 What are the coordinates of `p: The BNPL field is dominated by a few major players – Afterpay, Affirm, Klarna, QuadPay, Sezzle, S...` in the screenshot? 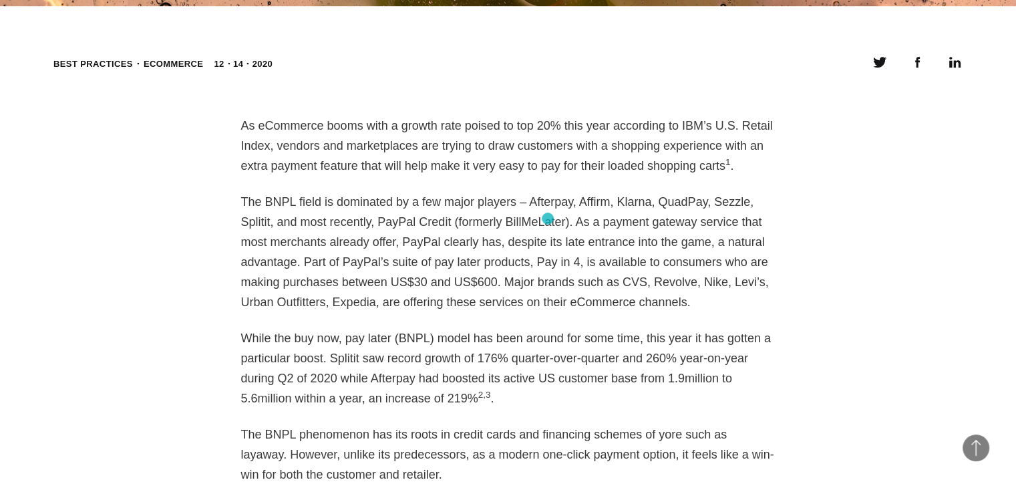 It's located at (508, 252).